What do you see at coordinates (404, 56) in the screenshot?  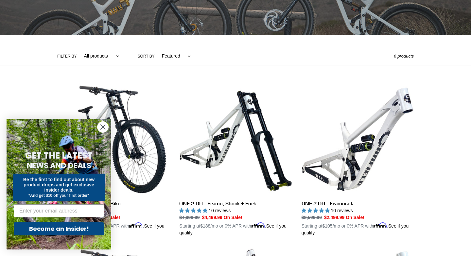 I see `span: 6 products` at bounding box center [404, 56].